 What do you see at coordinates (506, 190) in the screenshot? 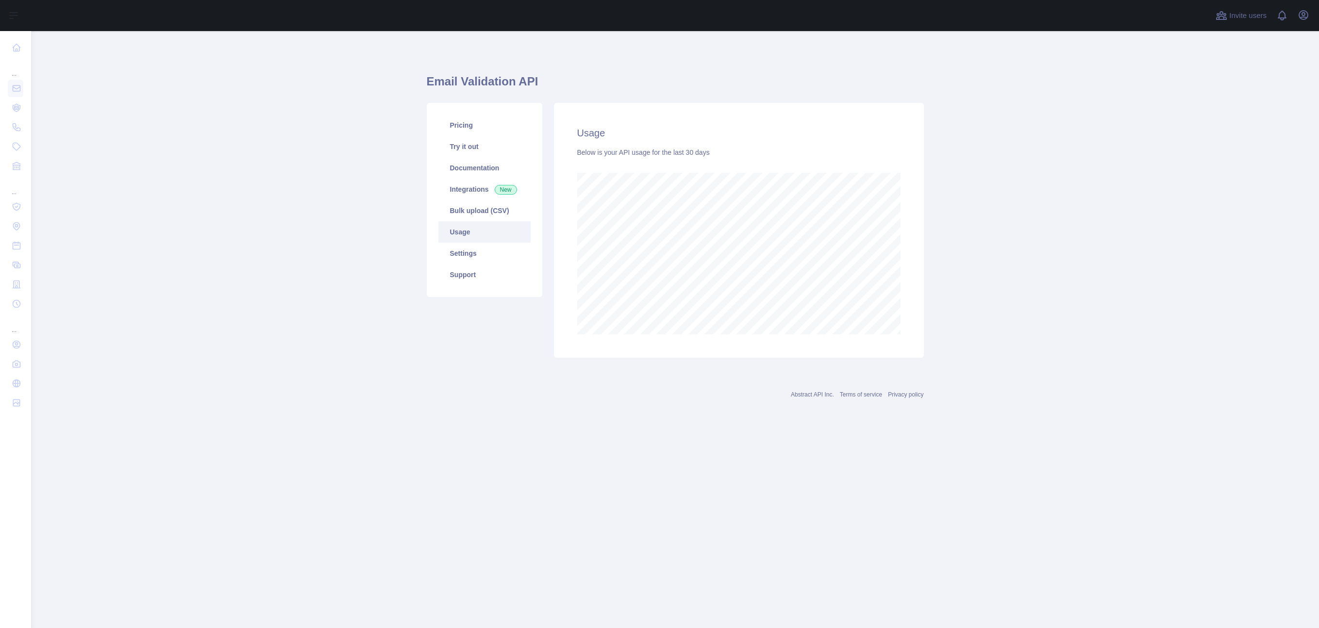
I see `span: New` at bounding box center [506, 190].